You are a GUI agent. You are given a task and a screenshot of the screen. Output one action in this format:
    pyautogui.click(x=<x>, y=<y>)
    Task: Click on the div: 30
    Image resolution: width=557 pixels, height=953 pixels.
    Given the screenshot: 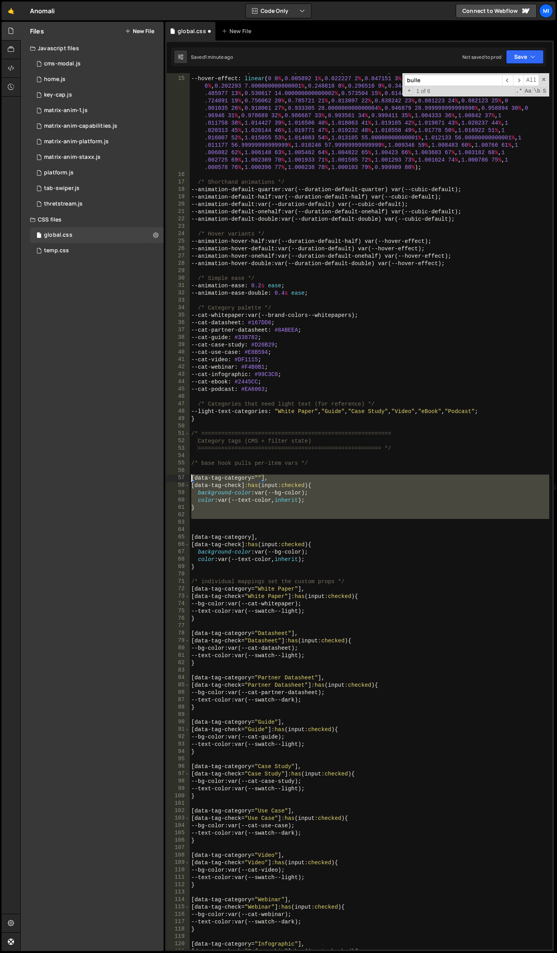 What is the action you would take?
    pyautogui.click(x=178, y=278)
    